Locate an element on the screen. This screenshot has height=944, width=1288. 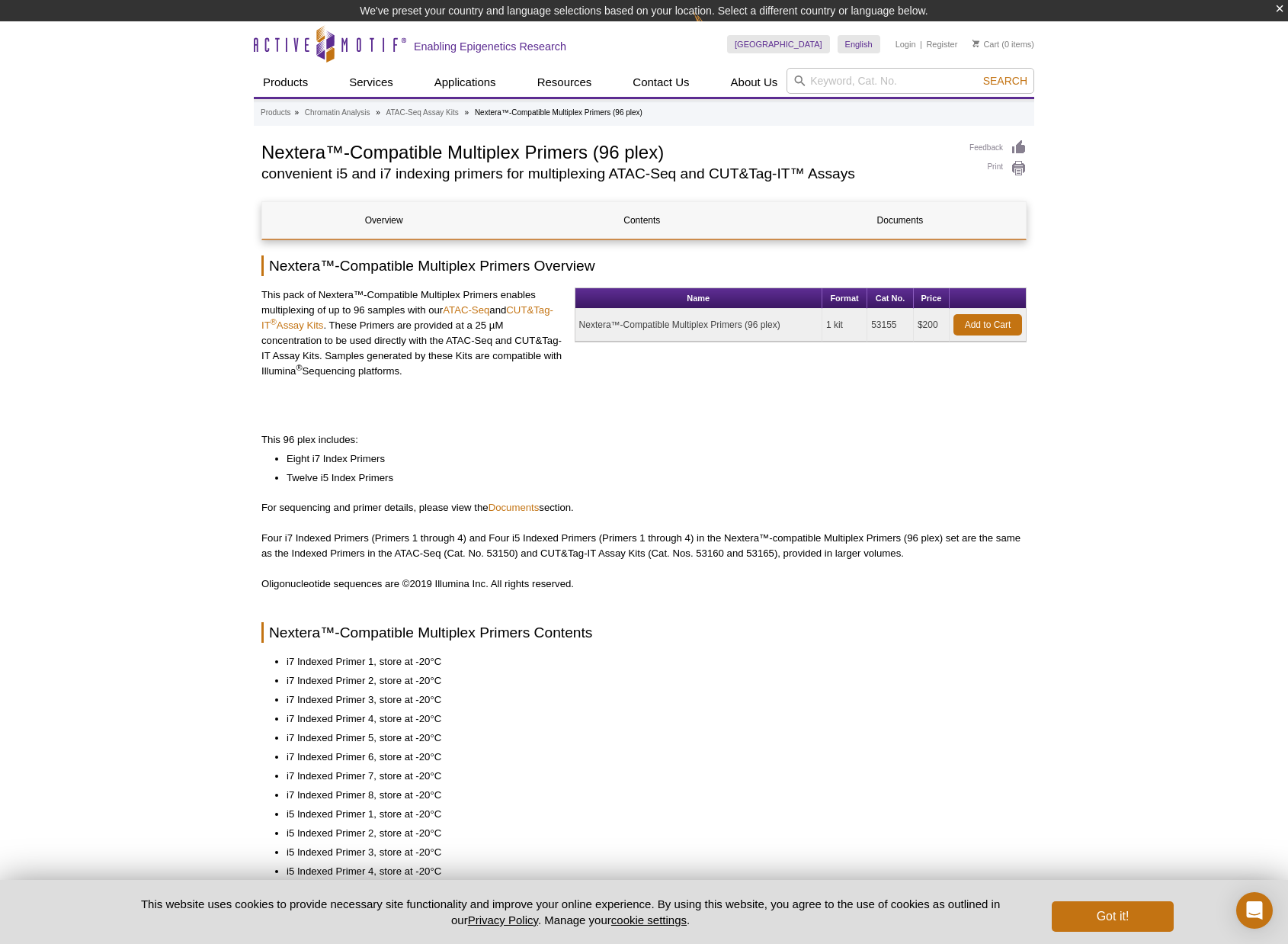
img: Change Here is located at coordinates (714, 29).